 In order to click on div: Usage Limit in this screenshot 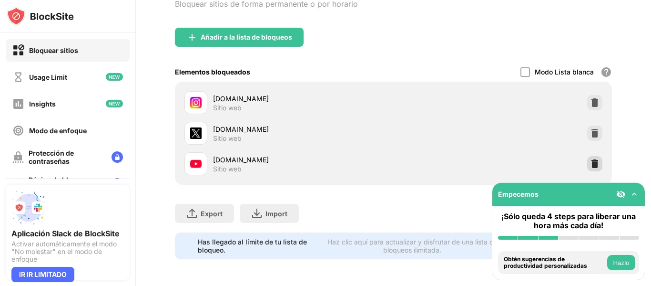, I will do `click(48, 77)`.